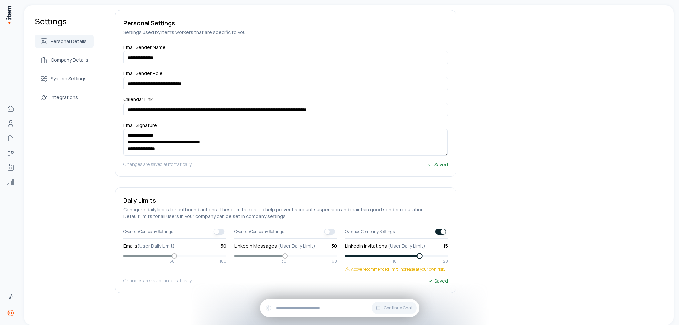 The height and width of the screenshot is (325, 679). Describe the element at coordinates (64, 97) in the screenshot. I see `span: Integrations` at that location.